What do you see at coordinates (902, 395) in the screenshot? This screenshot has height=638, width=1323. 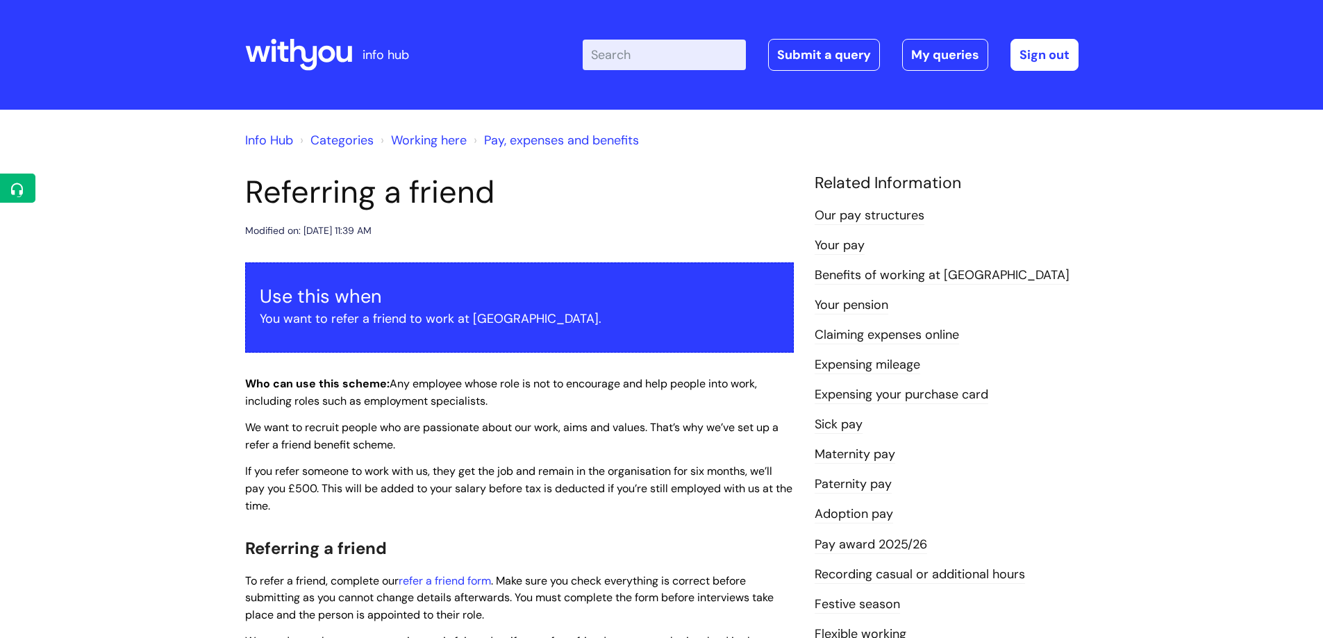 I see `a: Expensing your purchase card` at bounding box center [902, 395].